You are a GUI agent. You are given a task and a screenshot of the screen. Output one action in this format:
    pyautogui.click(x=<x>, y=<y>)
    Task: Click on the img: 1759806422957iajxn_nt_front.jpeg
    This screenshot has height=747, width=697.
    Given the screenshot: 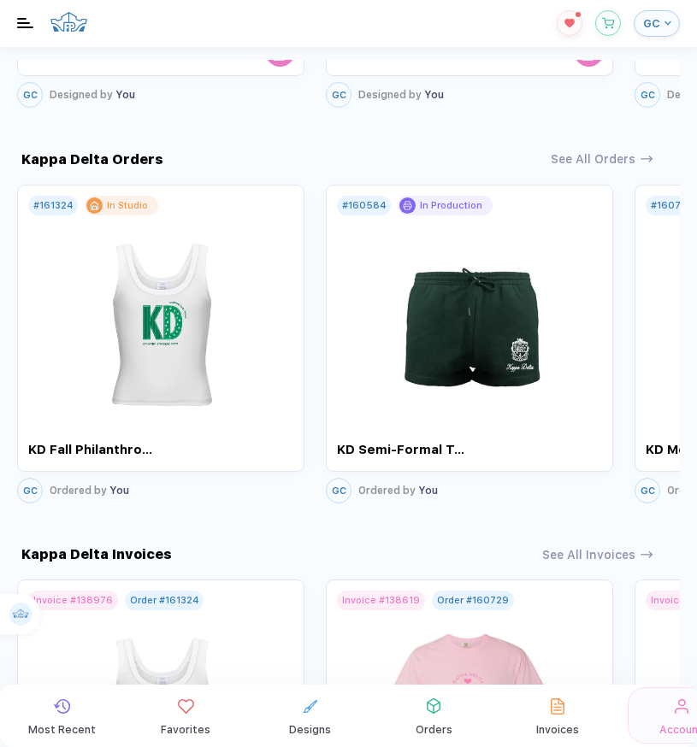 What is the action you would take?
    pyautogui.click(x=469, y=315)
    